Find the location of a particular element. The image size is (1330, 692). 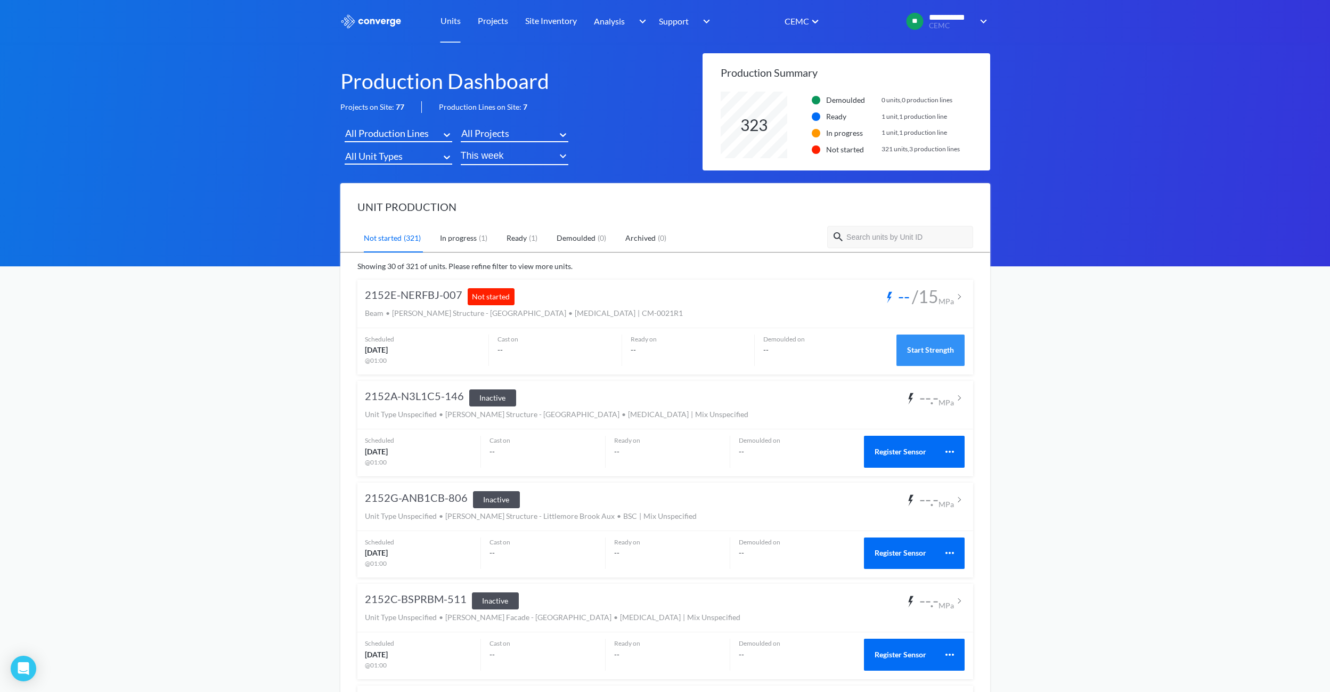

img: strength_blue.svg is located at coordinates (889, 297).